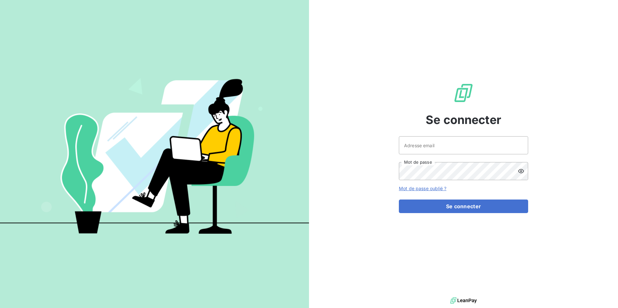 The image size is (618, 308). Describe the element at coordinates (423, 188) in the screenshot. I see `a: Mot de passe oublié ?` at that location.